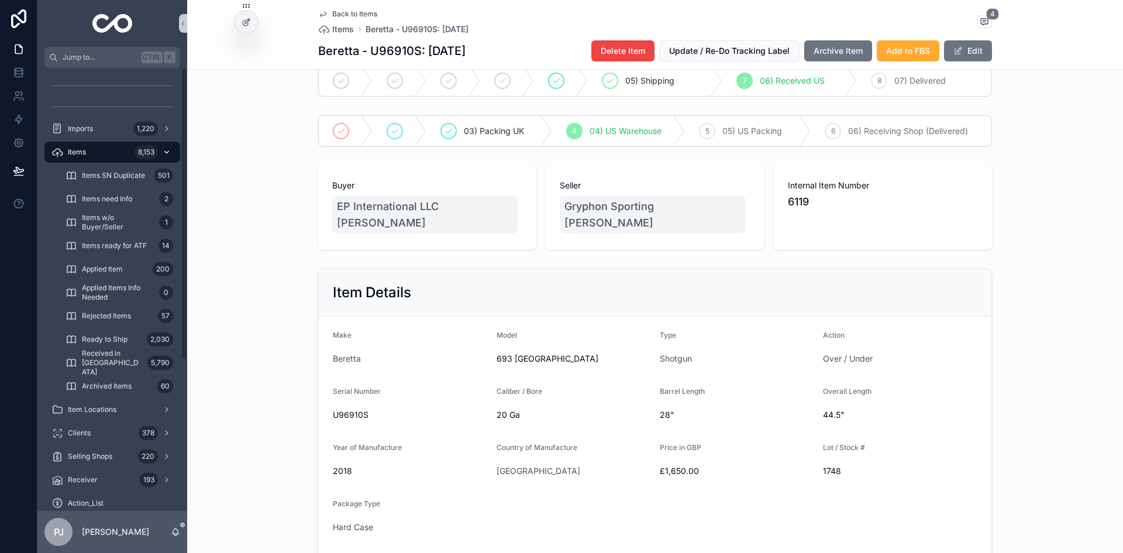 Image resolution: width=1123 pixels, height=553 pixels. What do you see at coordinates (119, 339) in the screenshot?
I see `a: Ready to Ship2,030` at bounding box center [119, 339].